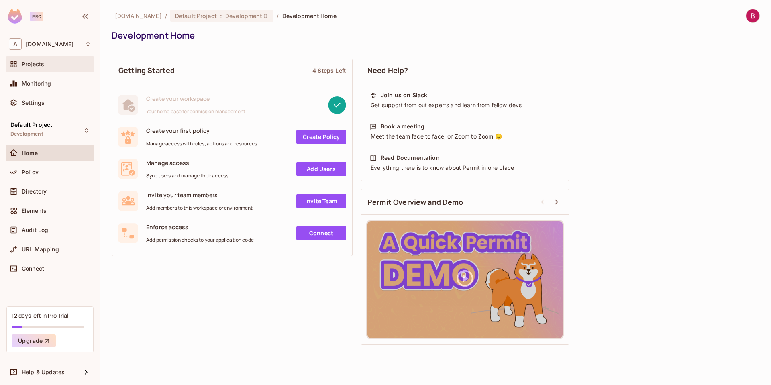 The height and width of the screenshot is (385, 771). What do you see at coordinates (404, 95) in the screenshot?
I see `div: Join us on Slack` at bounding box center [404, 95].